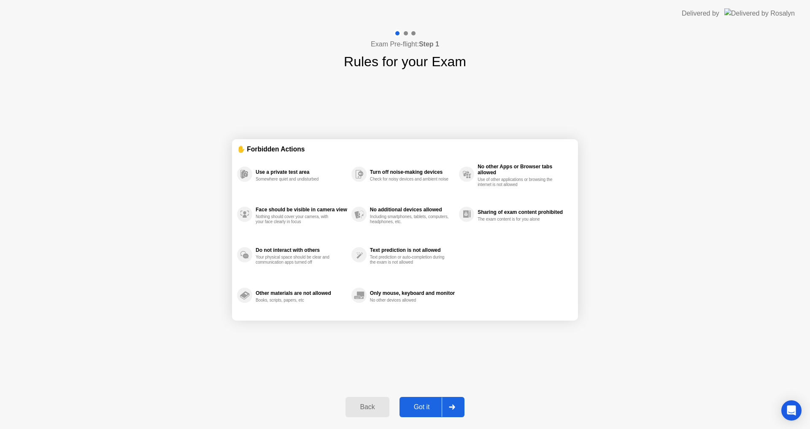 The height and width of the screenshot is (429, 810). What do you see at coordinates (410, 260) in the screenshot?
I see `div: Text prediction or auto-completion during the exam is not allowed` at bounding box center [410, 260].